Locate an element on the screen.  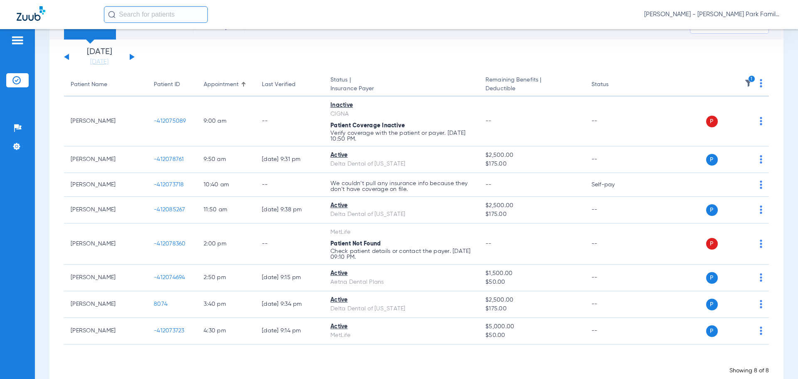
td: 9:50 AM is located at coordinates (226, 160).